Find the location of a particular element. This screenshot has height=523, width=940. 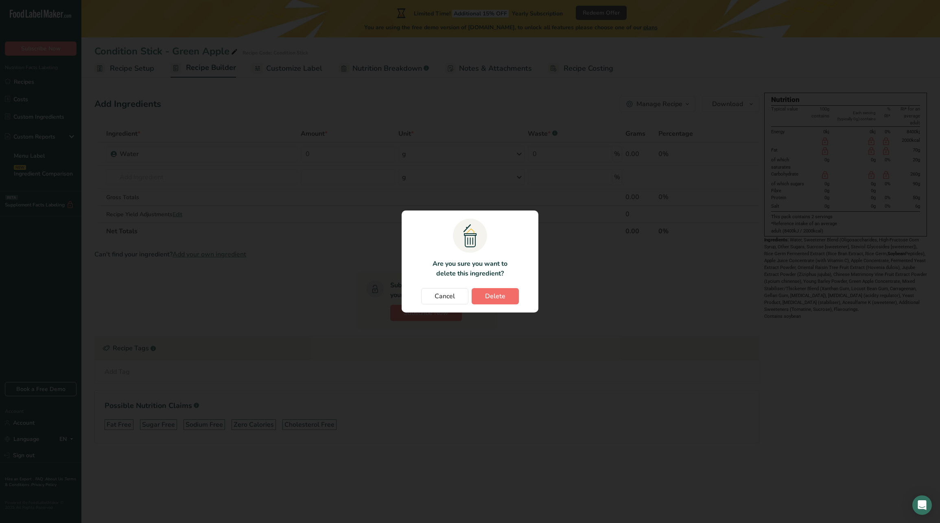

p: Are you sure you want to delete this ingredient? is located at coordinates (469, 269).